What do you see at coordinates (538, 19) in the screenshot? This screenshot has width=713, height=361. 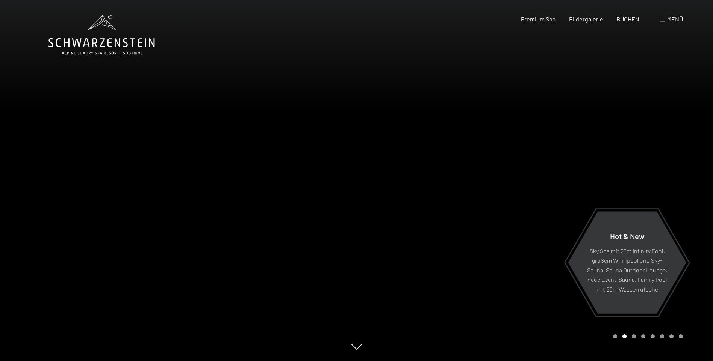 I see `span: Premium Spa` at bounding box center [538, 19].